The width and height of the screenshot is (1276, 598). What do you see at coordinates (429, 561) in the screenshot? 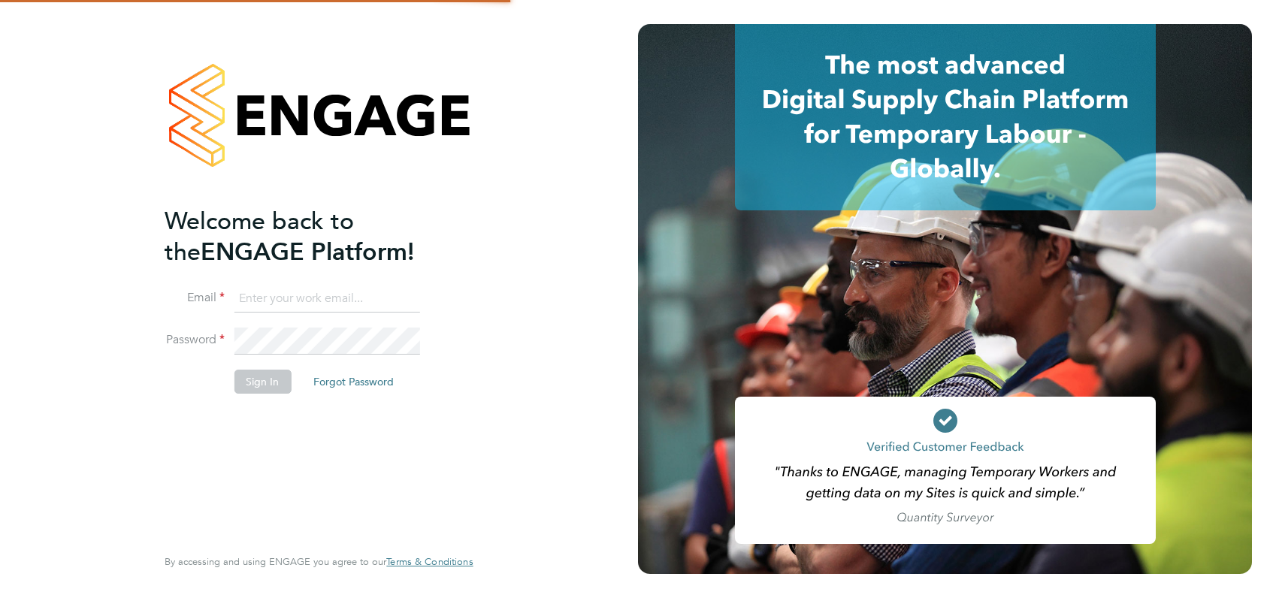
I see `span: Terms & Conditions` at bounding box center [429, 561].